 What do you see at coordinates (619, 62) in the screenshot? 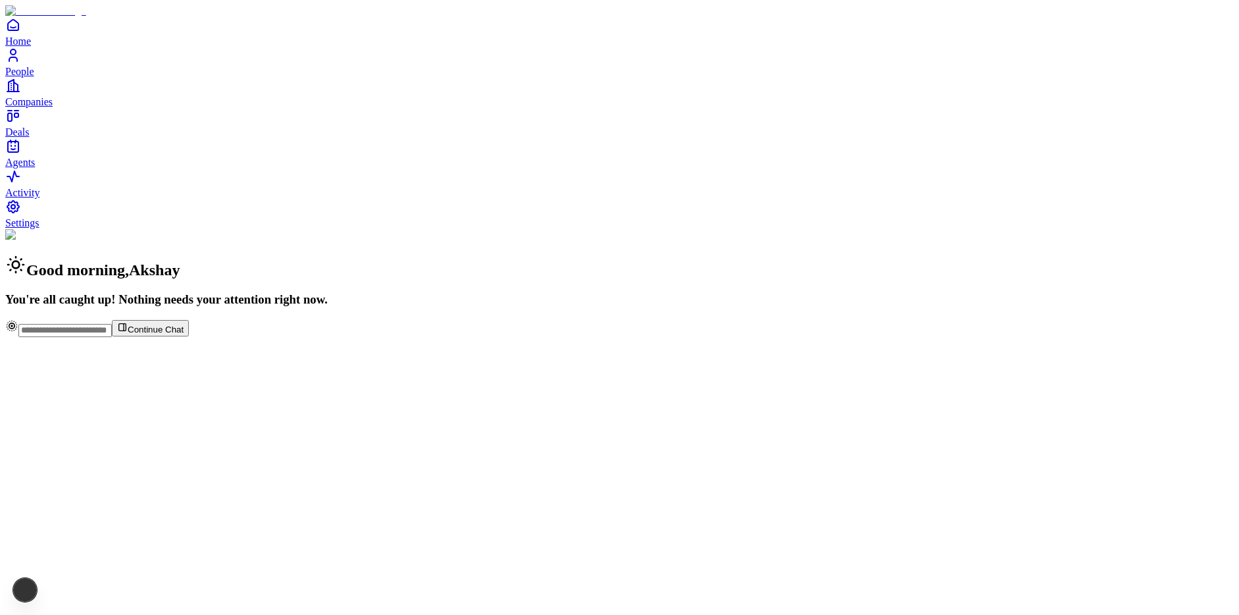
I see `a: People` at bounding box center [619, 62].